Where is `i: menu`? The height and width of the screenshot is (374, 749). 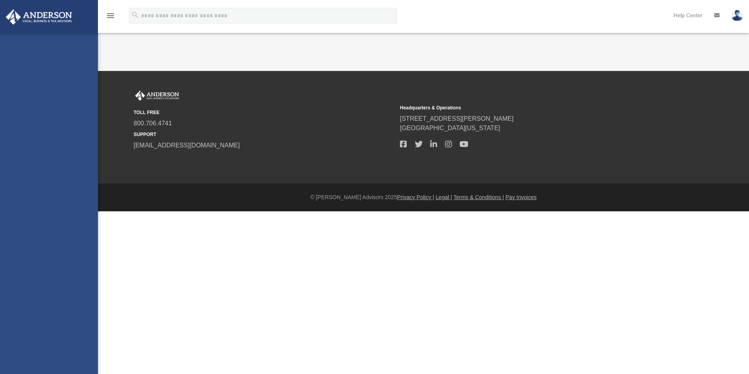 i: menu is located at coordinates (110, 16).